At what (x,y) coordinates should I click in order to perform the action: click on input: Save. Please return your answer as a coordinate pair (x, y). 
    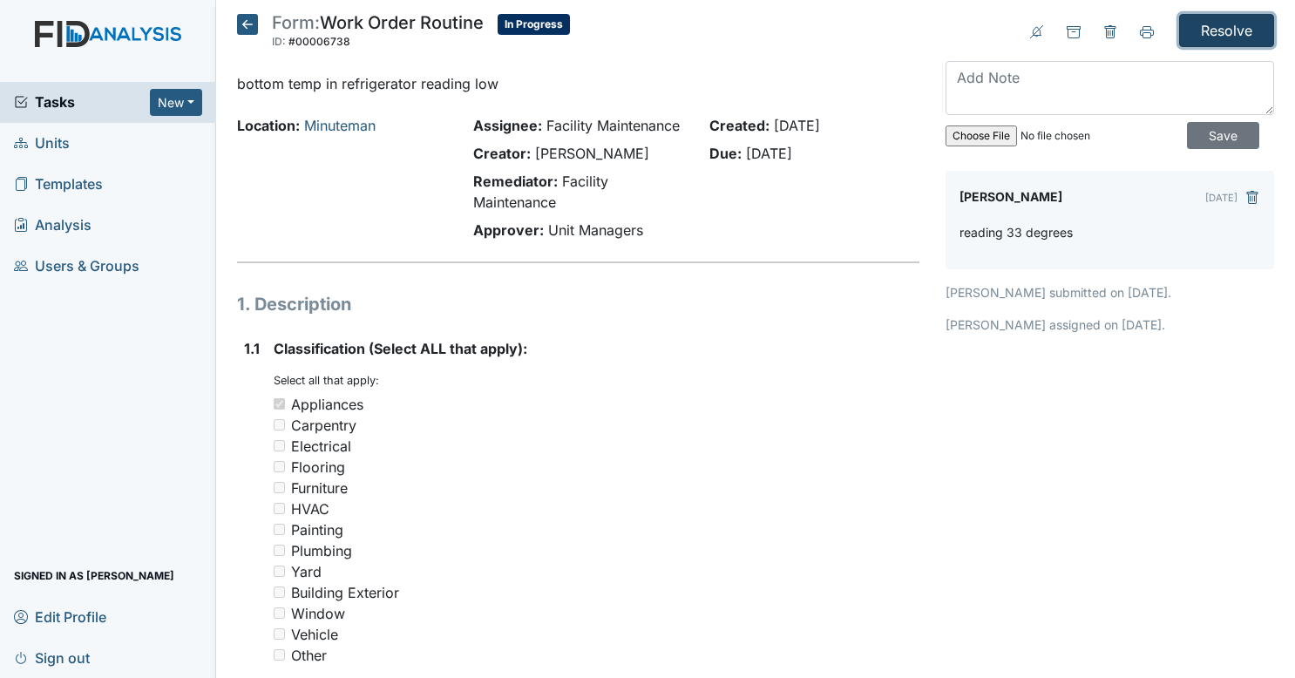
    Looking at the image, I should click on (1223, 135).